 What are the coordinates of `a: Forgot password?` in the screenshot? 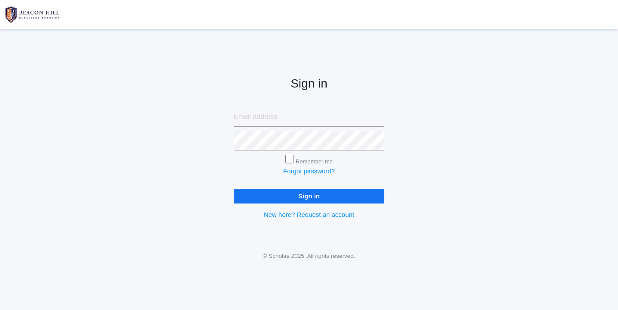 It's located at (309, 171).